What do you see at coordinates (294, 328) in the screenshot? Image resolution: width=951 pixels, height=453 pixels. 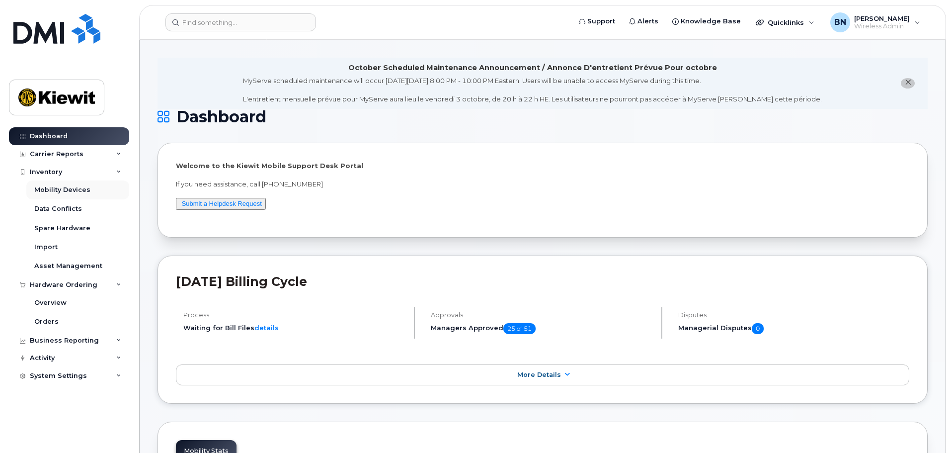 I see `li: Waiting for Bill Files` at bounding box center [294, 328].